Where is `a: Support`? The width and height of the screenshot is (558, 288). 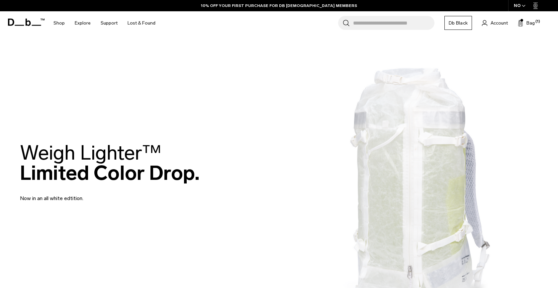
a: Support is located at coordinates (109, 23).